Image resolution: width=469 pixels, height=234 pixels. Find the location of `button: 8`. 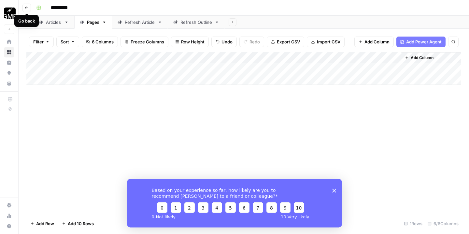

button: 8 is located at coordinates (145, 29).